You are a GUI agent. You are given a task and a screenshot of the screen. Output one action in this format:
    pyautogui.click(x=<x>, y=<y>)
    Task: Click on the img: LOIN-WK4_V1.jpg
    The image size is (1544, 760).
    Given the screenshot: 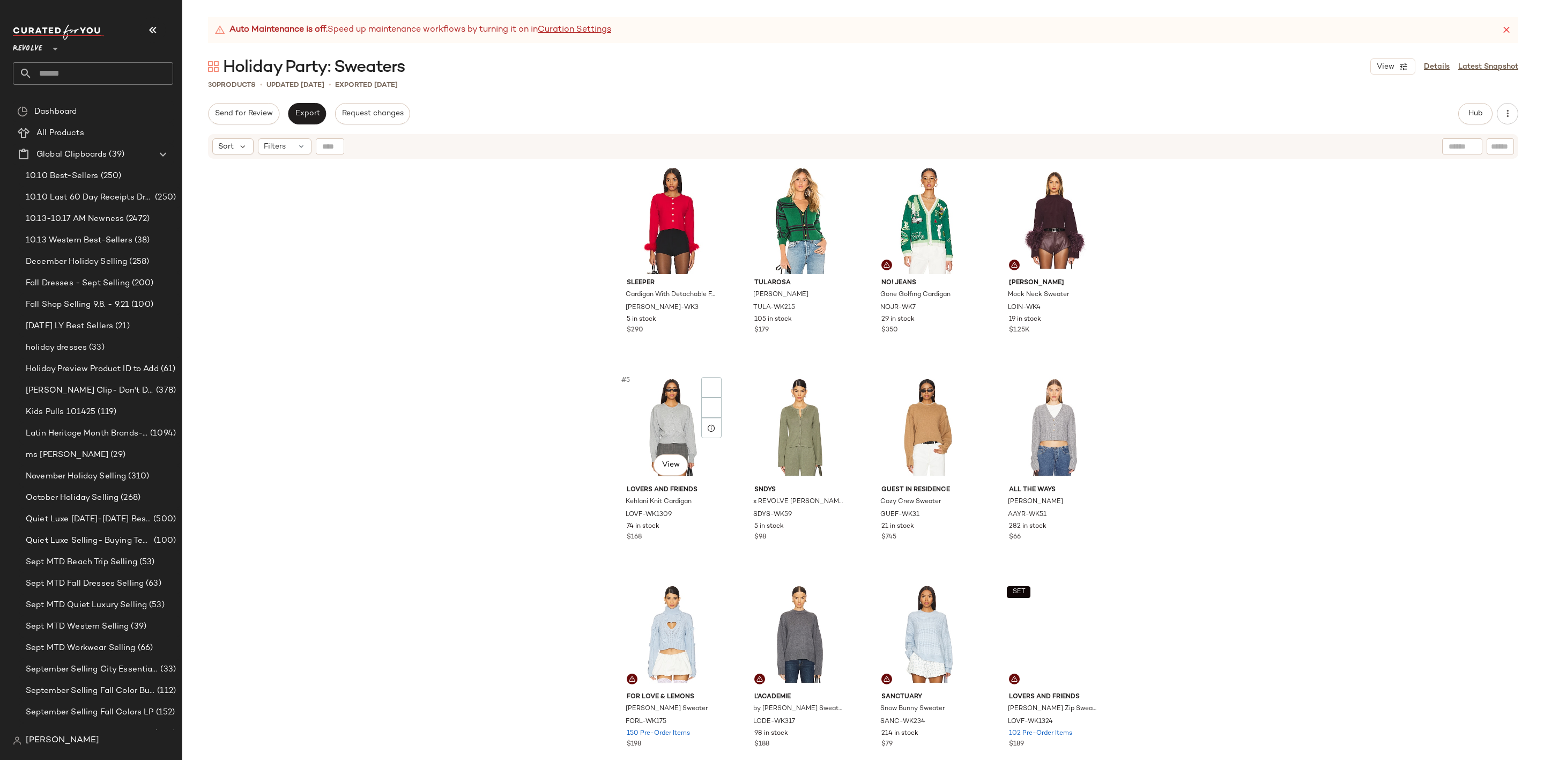 What is the action you would take?
    pyautogui.click(x=1054, y=220)
    